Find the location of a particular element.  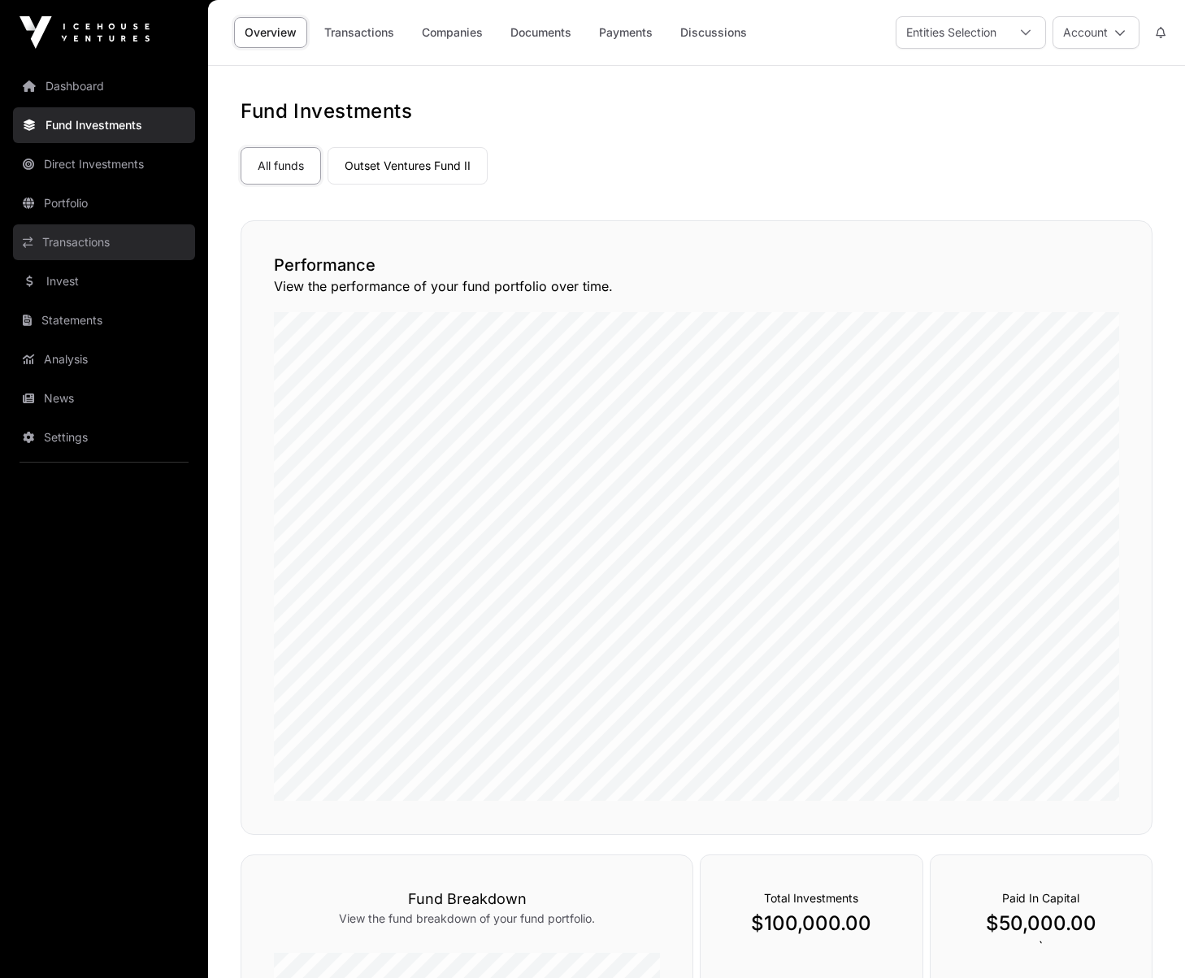

a: Overview is located at coordinates (271, 33).